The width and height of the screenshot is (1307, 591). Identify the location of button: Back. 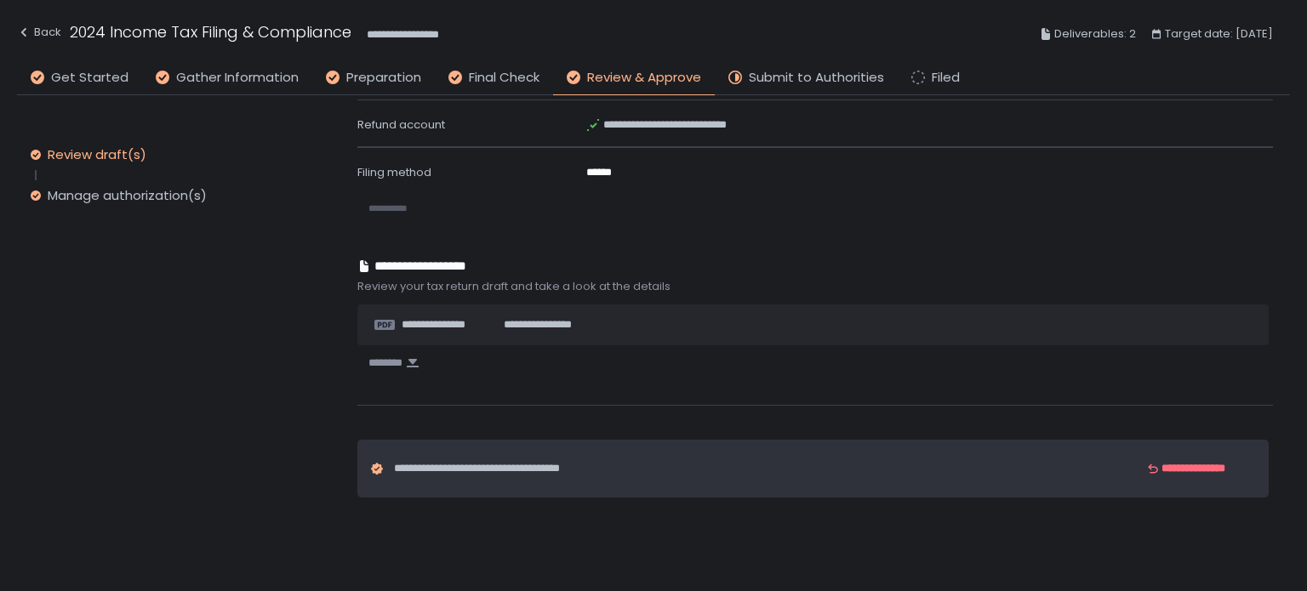
(39, 34).